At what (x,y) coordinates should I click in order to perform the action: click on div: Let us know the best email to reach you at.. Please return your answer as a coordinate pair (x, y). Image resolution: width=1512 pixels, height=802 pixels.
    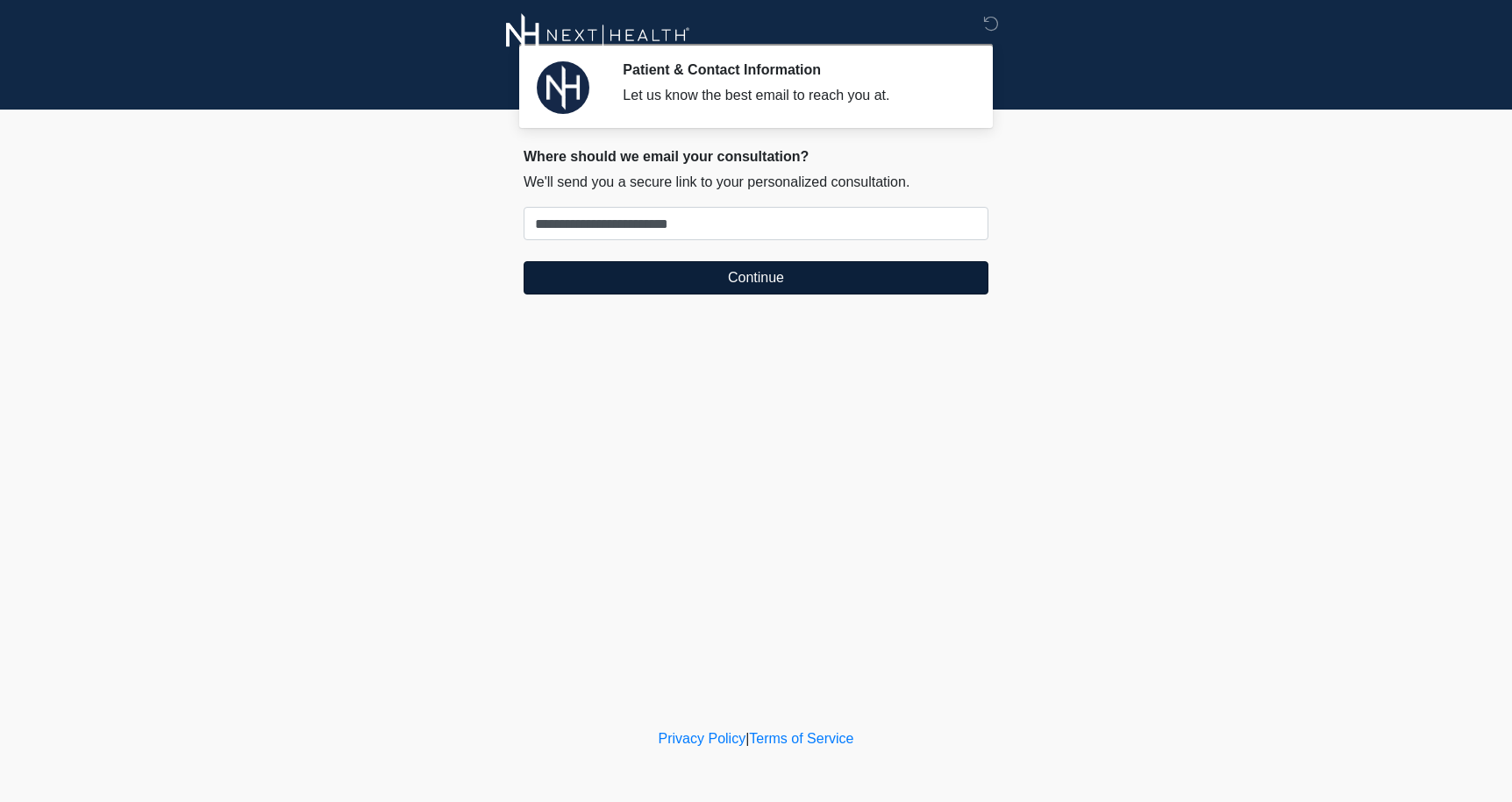
    Looking at the image, I should click on (791, 96).